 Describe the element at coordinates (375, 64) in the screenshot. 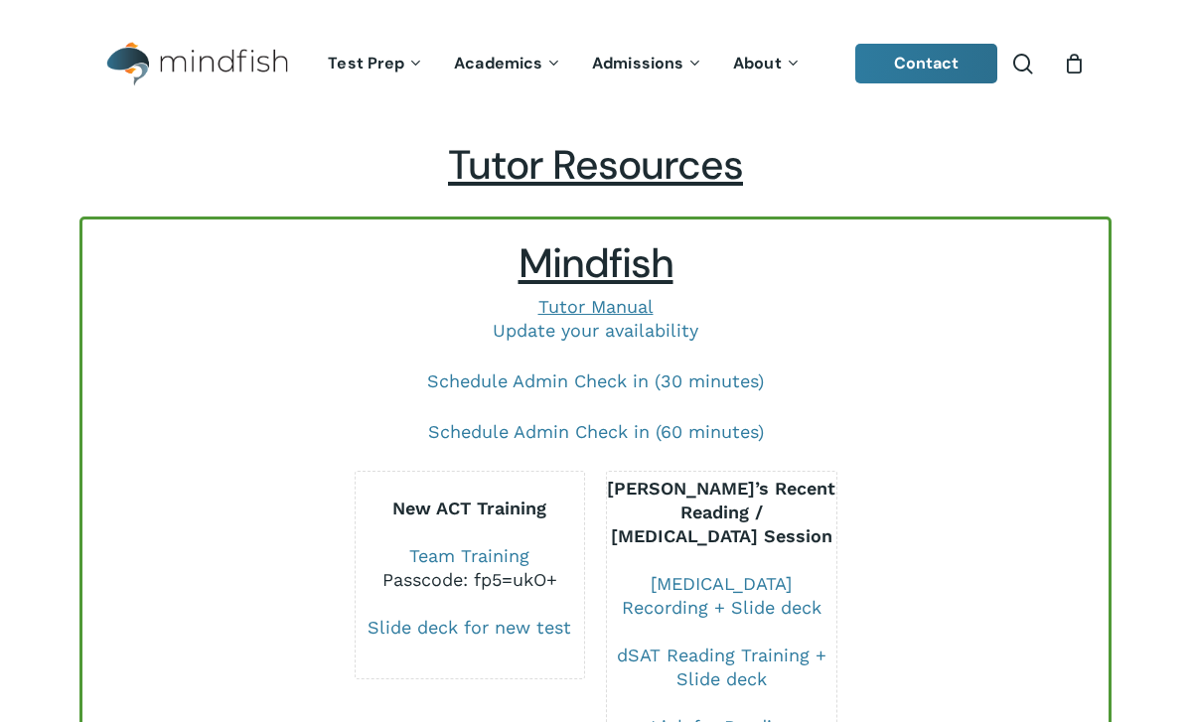

I see `a: Test Prep` at that location.